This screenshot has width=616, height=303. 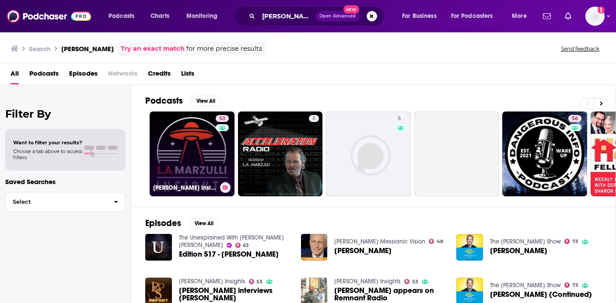 What do you see at coordinates (575, 119) in the screenshot?
I see `span: 56` at bounding box center [575, 119].